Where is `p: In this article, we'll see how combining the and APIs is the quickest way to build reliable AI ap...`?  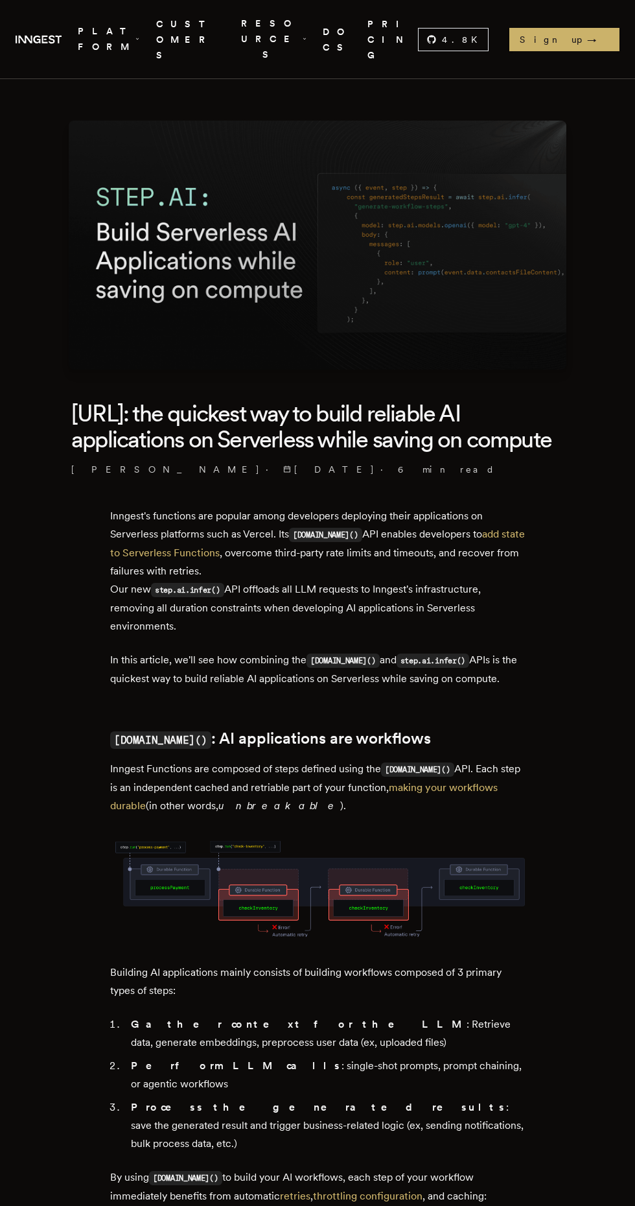 p: In this article, we'll see how combining the and APIs is the quickest way to build reliable AI ap... is located at coordinates (318, 669).